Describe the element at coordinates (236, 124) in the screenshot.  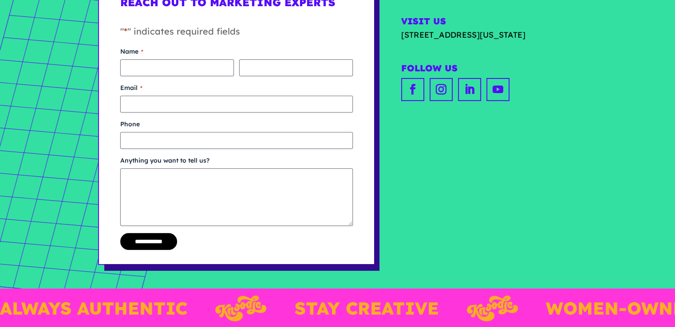
I see `label: Phone` at that location.